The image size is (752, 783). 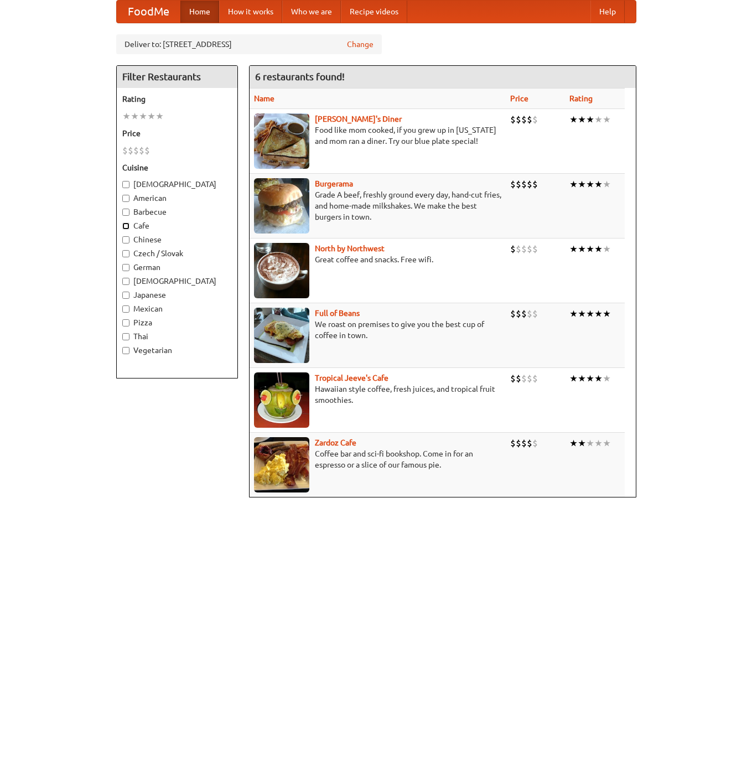 What do you see at coordinates (126, 240) in the screenshot?
I see `input: Chinese` at bounding box center [126, 240].